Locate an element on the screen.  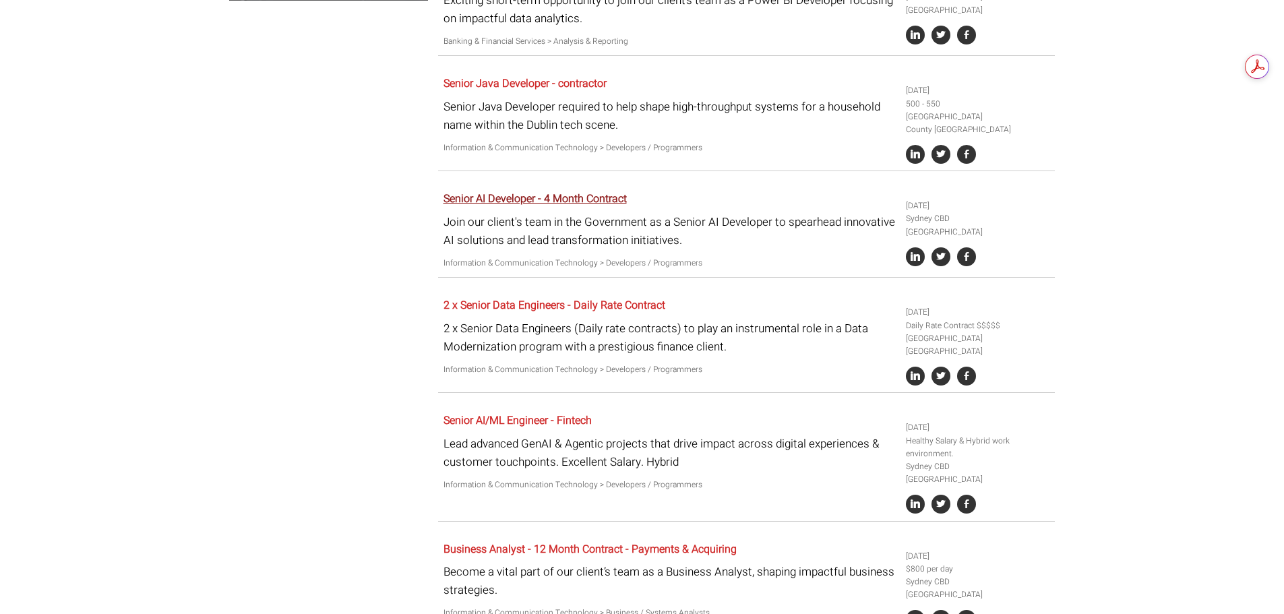
li: Healthy Salary & Hybrid work environment. is located at coordinates (978, 447).